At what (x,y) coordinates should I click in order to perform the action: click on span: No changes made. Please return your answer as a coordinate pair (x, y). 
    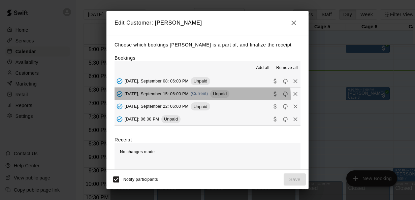
    Looking at the image, I should click on (137, 152).